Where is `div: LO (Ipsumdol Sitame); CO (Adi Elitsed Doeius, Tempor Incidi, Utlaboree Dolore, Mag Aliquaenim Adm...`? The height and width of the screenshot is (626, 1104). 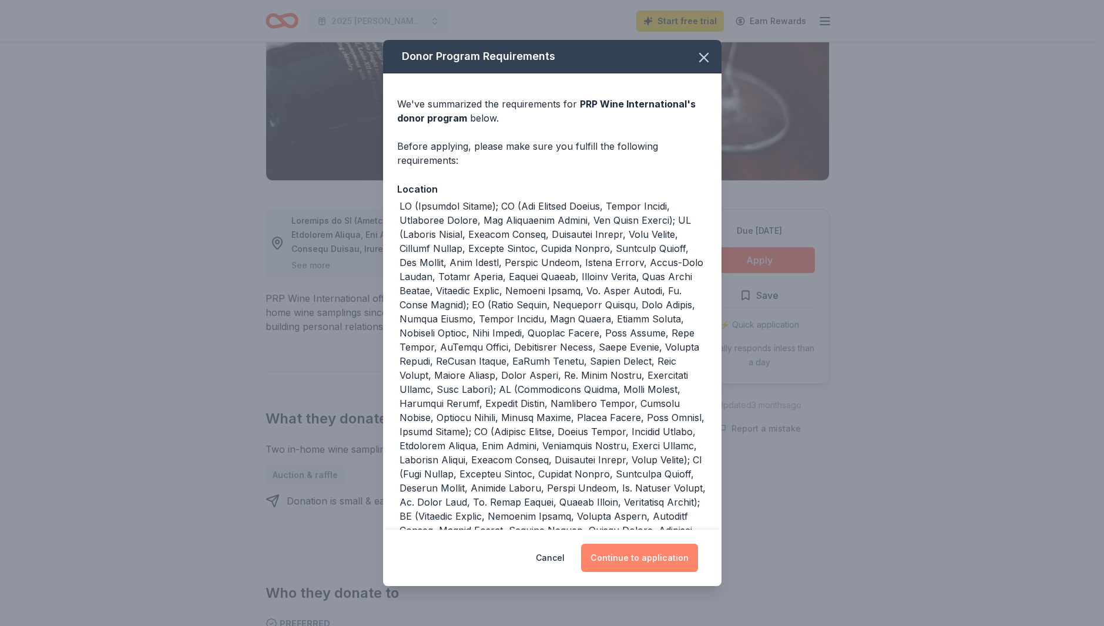 div: LO (Ipsumdol Sitame); CO (Adi Elitsed Doeius, Tempor Incidi, Utlaboree Dolore, Mag Aliquaenim Adm... is located at coordinates (553, 403).